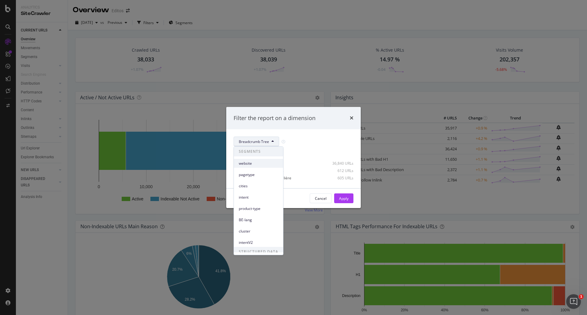  Describe the element at coordinates (259, 209) in the screenshot. I see `span: product-type` at that location.